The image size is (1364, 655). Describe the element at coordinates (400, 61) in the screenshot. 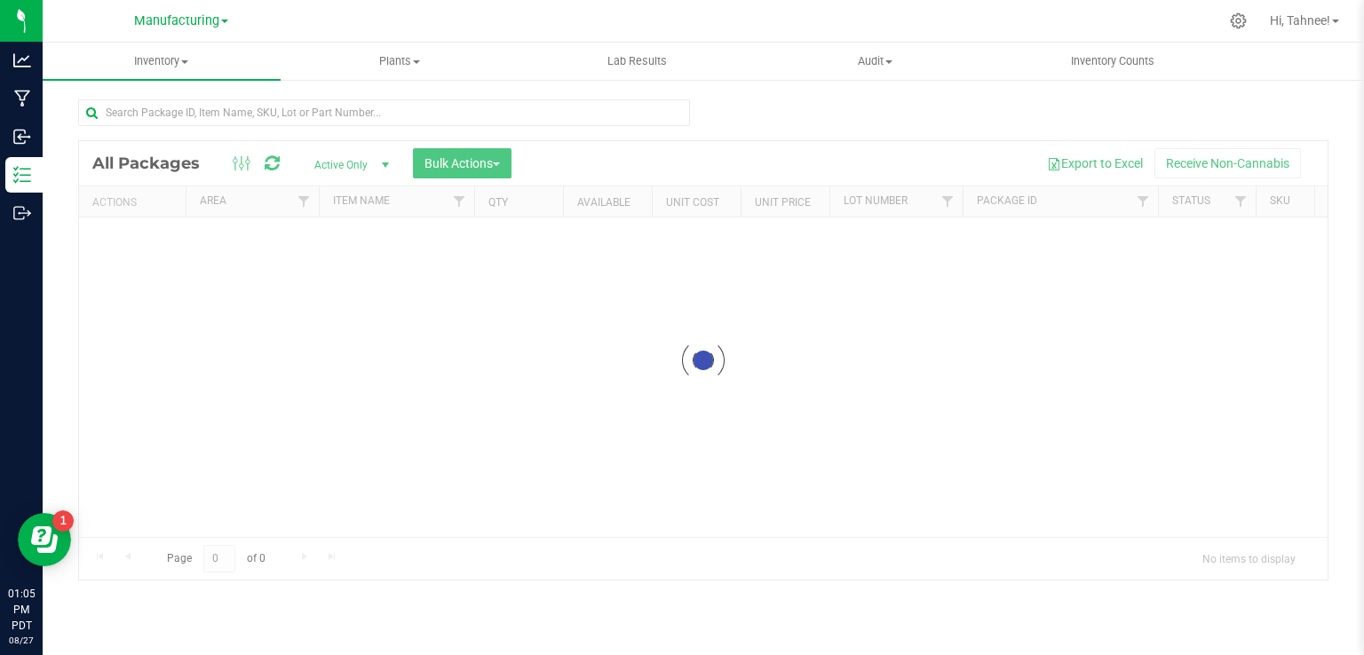

I see `span: Plants` at that location.